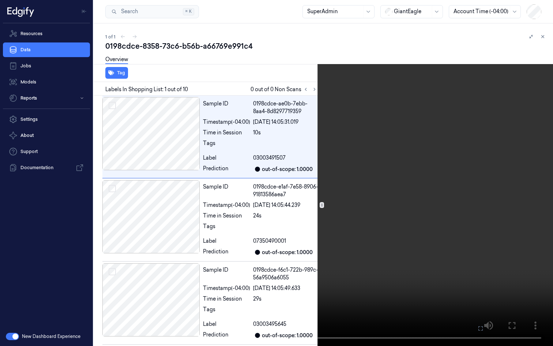  Describe the element at coordinates (117, 60) in the screenshot. I see `a: Overview` at that location.